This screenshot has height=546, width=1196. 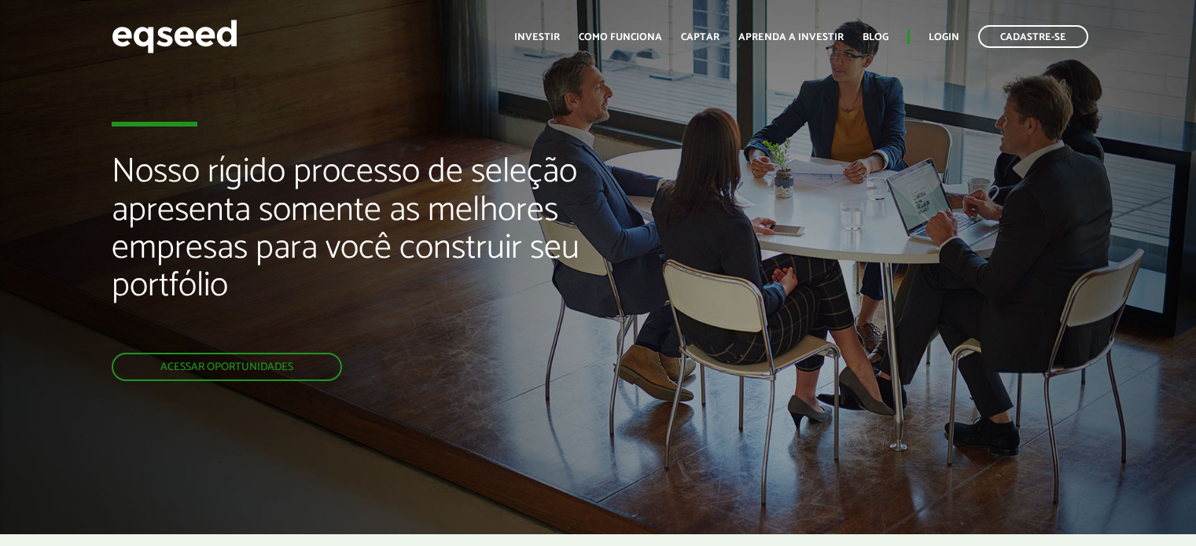 What do you see at coordinates (700, 37) in the screenshot?
I see `a: Captar` at bounding box center [700, 37].